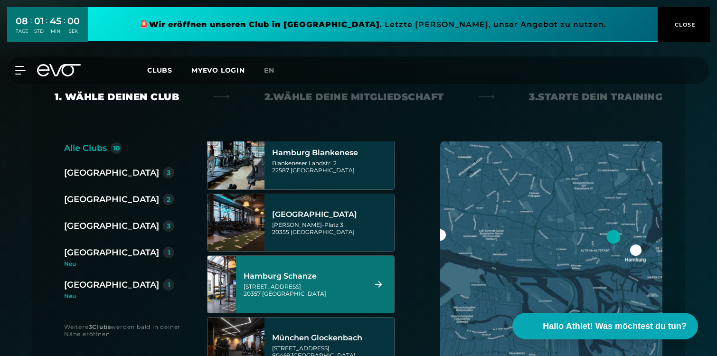 The image size is (717, 356). I want to click on img: Hamburg Schanze, so click(222, 284).